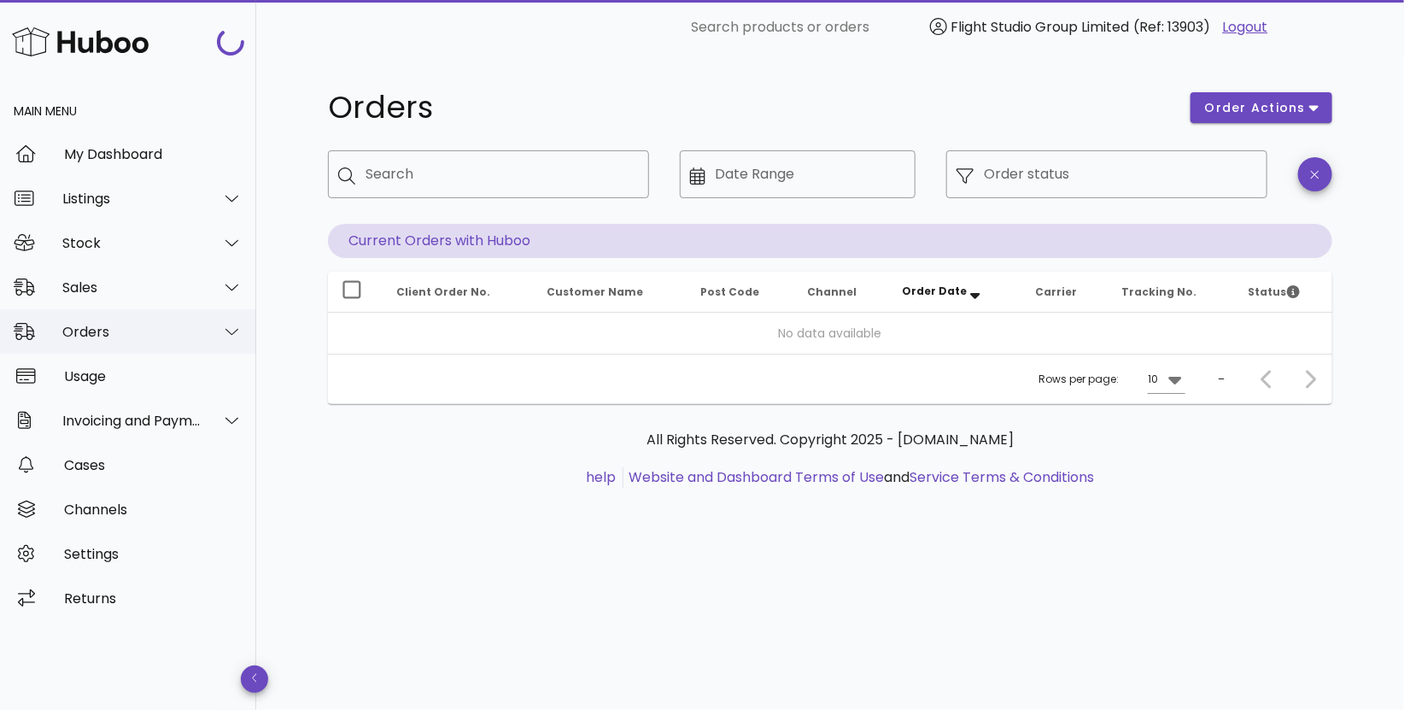  I want to click on th: Client Order No., so click(458, 292).